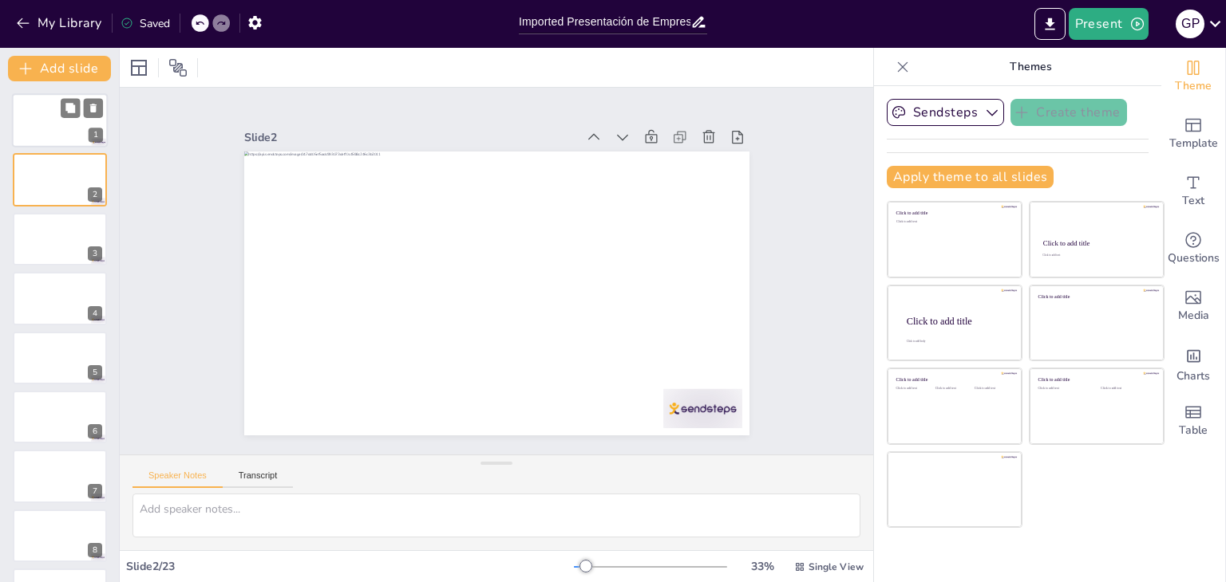 The image size is (1226, 582). What do you see at coordinates (1193, 364) in the screenshot?
I see `div: Add charts and graphs` at bounding box center [1193, 364].